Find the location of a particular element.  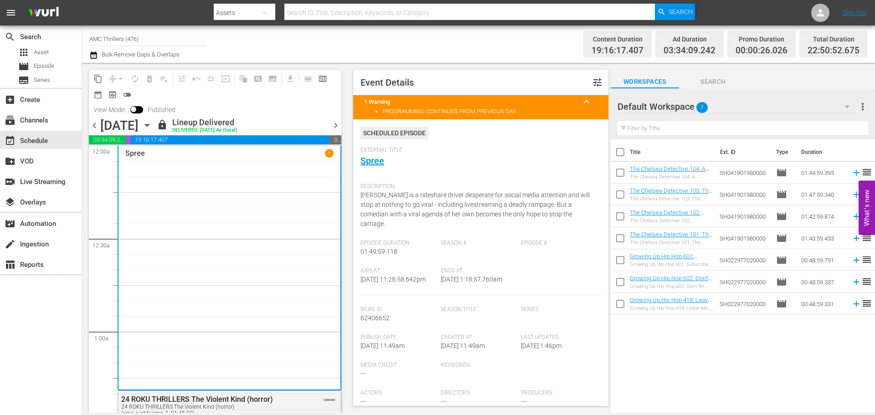

span: 24 hours Lineup View is OFF is located at coordinates (127, 95).